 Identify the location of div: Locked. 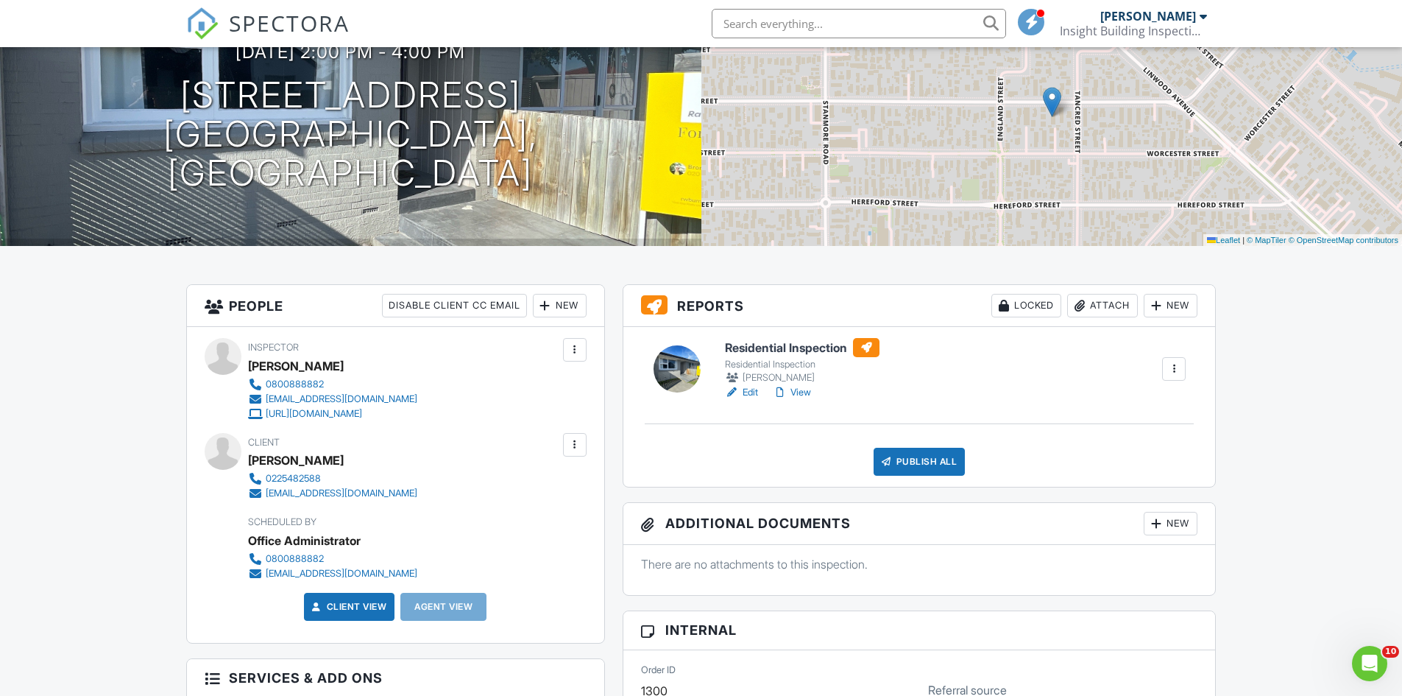
(1026, 306).